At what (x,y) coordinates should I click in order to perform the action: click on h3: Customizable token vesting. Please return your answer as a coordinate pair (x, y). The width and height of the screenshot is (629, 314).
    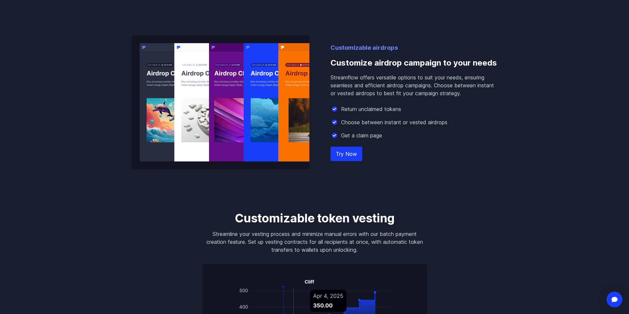
    Looking at the image, I should click on (314, 218).